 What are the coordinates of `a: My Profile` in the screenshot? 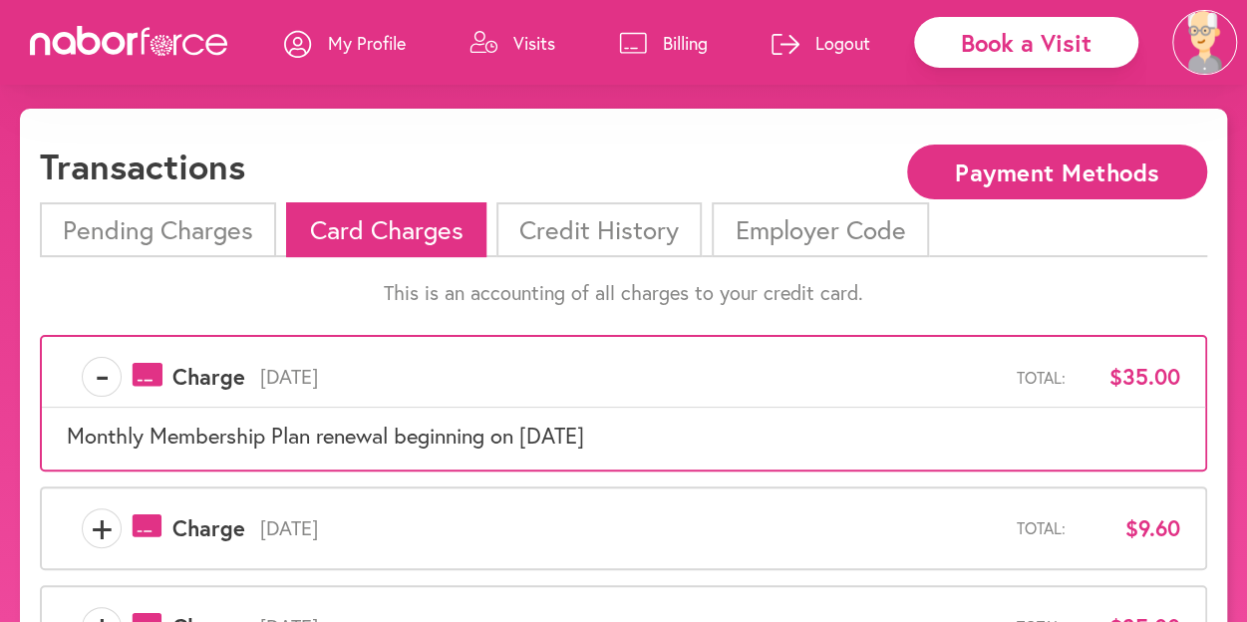 It's located at (345, 43).